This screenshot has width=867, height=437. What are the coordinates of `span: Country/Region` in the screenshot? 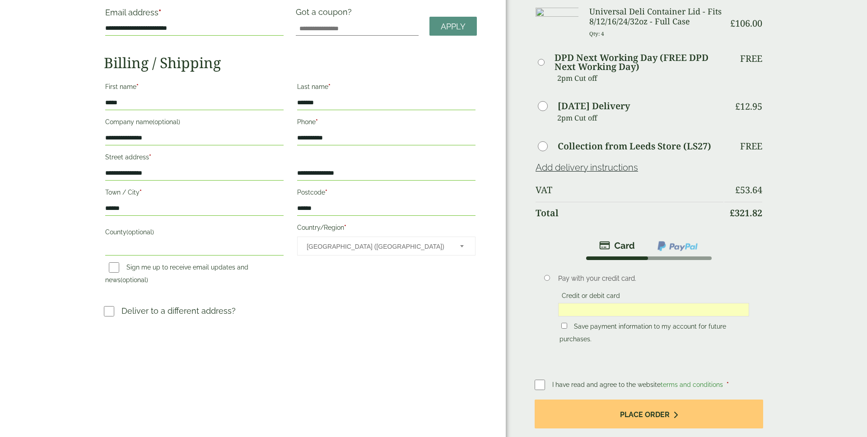 It's located at (386, 246).